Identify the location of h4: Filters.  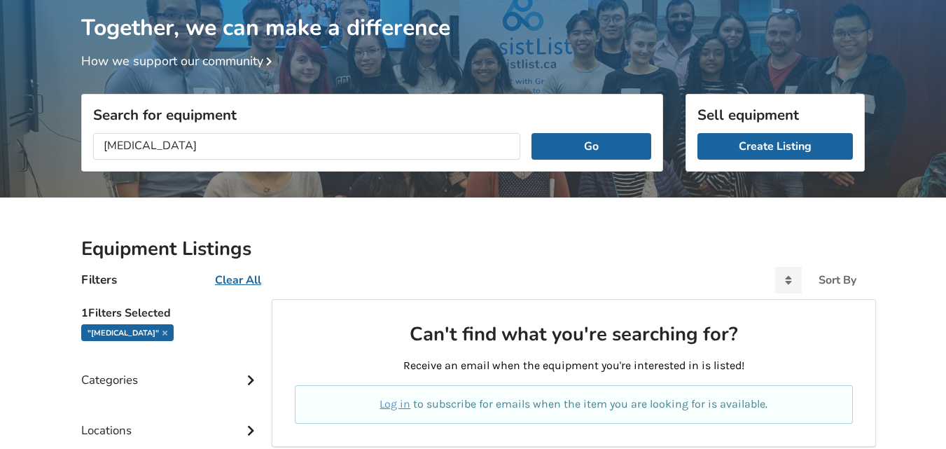
(99, 280).